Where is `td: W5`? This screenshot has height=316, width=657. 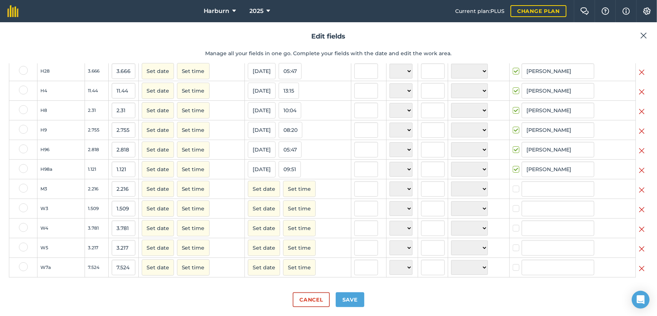
td: W5 is located at coordinates (61, 248).